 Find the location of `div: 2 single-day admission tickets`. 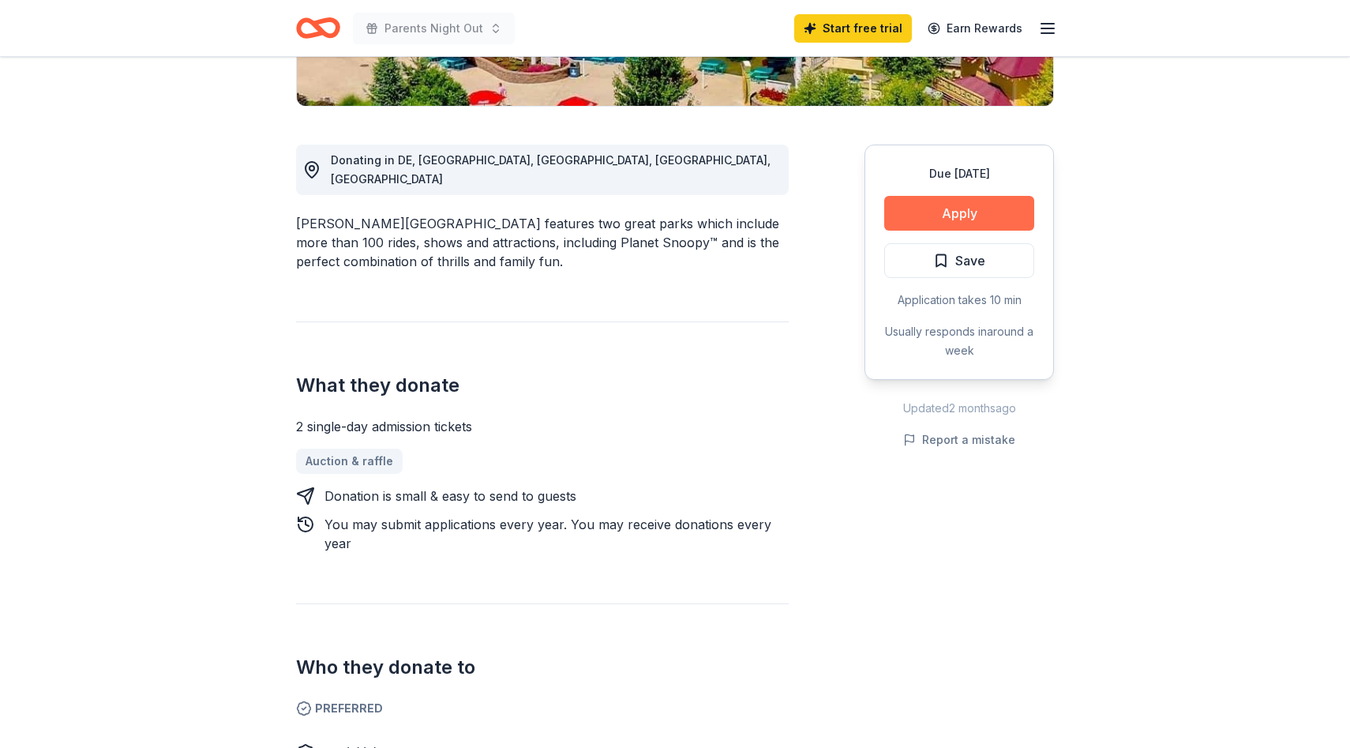

div: 2 single-day admission tickets is located at coordinates (542, 426).